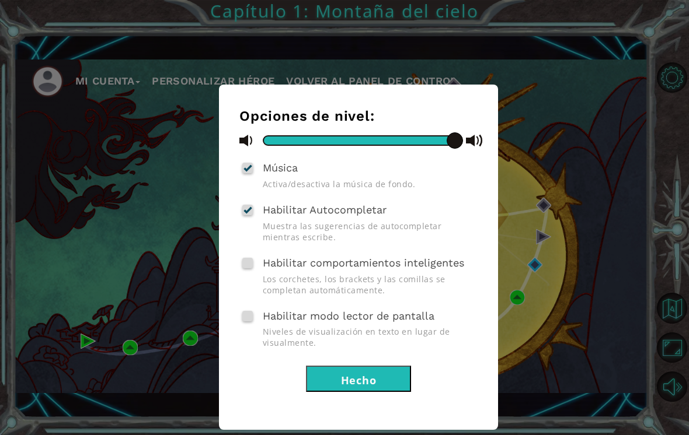  I want to click on button: Hecho, so click(358, 379).